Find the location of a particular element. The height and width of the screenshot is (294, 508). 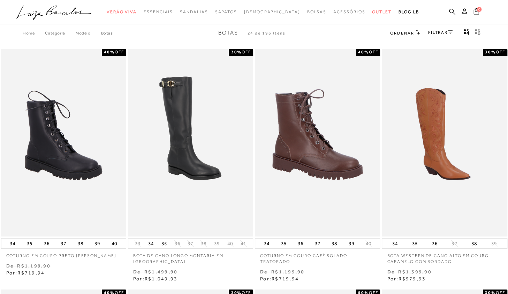

img: COTURNO EM COURO PRETO SOLADO TRATORADO is located at coordinates (63, 142).